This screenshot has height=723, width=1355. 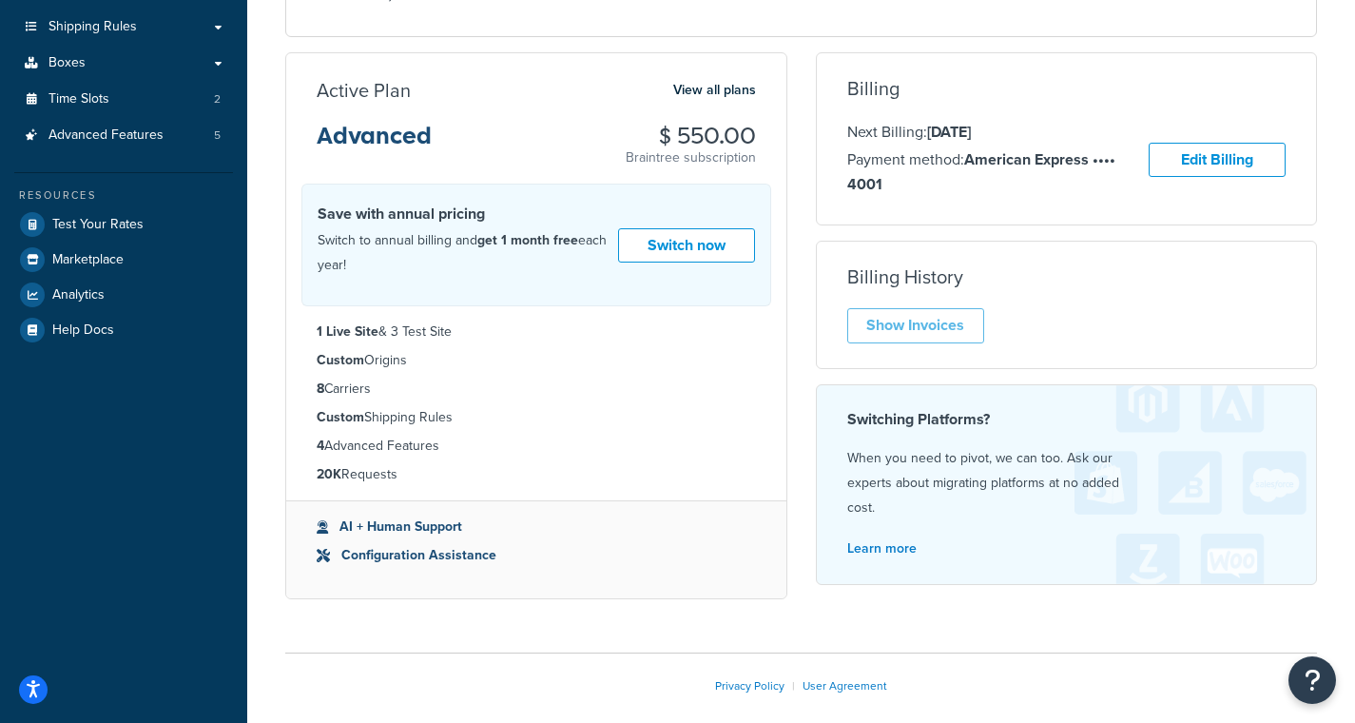 What do you see at coordinates (124, 260) in the screenshot?
I see `li: Marketplace` at bounding box center [124, 260].